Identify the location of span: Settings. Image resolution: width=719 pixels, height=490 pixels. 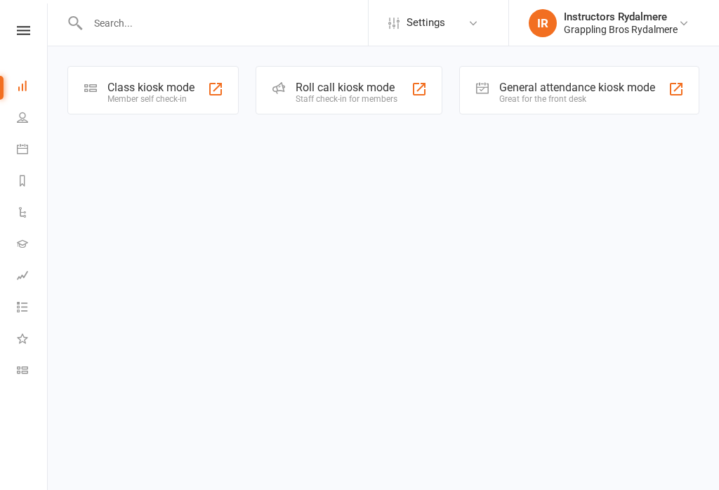
(425, 22).